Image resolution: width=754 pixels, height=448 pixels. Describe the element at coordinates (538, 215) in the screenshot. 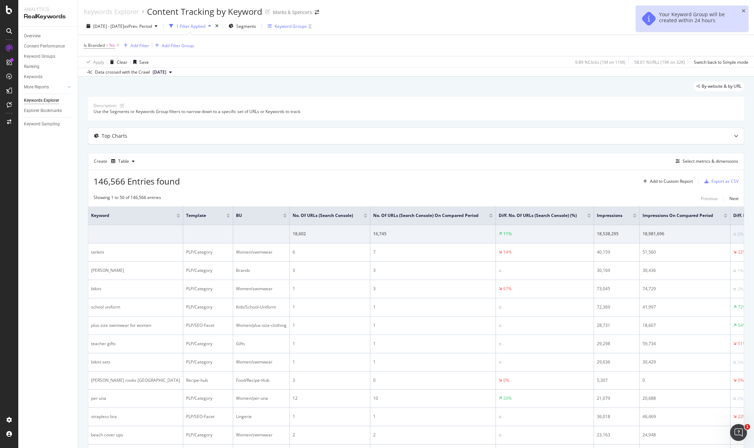

I see `span: Diff. No. of URLs (Search Console) (%)` at that location.